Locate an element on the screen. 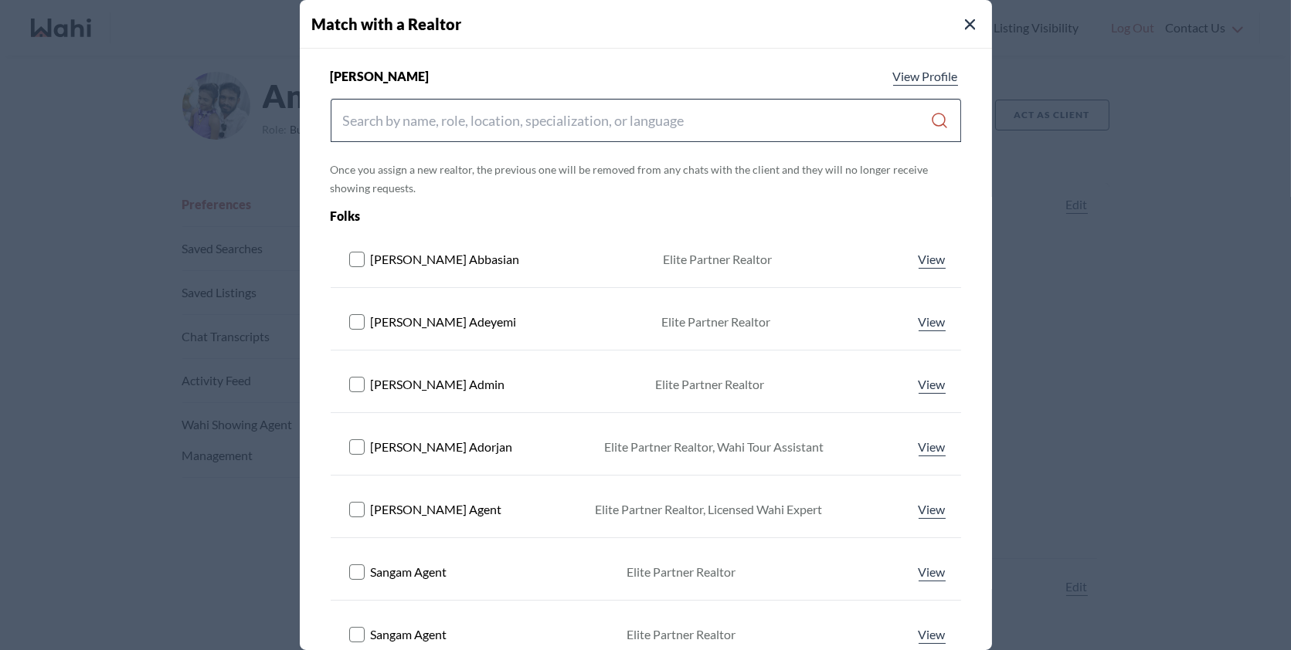 The image size is (1291, 650). div: Elite Partner Realtor, Licensed Wahi Expert is located at coordinates (708, 510).